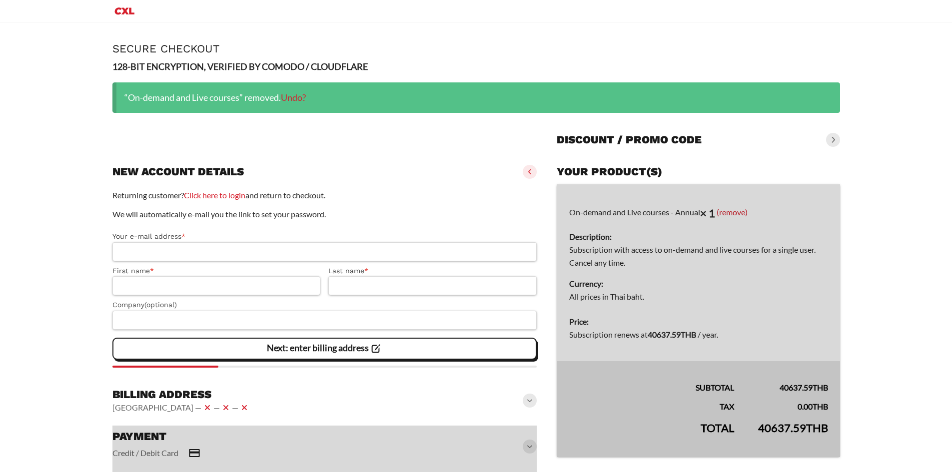 The height and width of the screenshot is (472, 952). Describe the element at coordinates (240, 66) in the screenshot. I see `strong: 128-BIT ENCRYPTION, VERIFIED BY COMODO / CLOUDFLARE` at that location.